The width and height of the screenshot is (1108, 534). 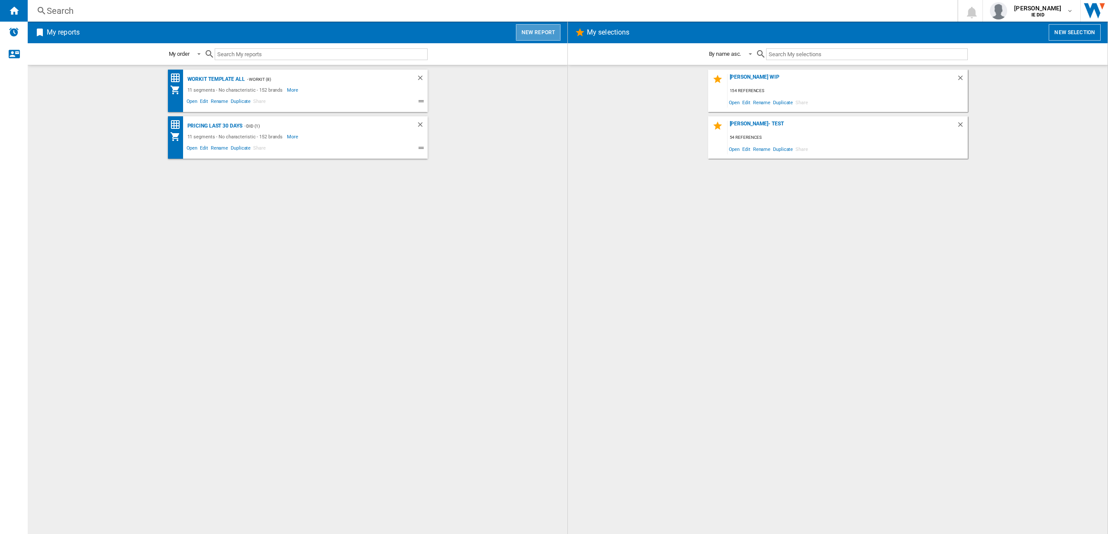 I want to click on img: alerts-logo.svg, so click(x=14, y=32).